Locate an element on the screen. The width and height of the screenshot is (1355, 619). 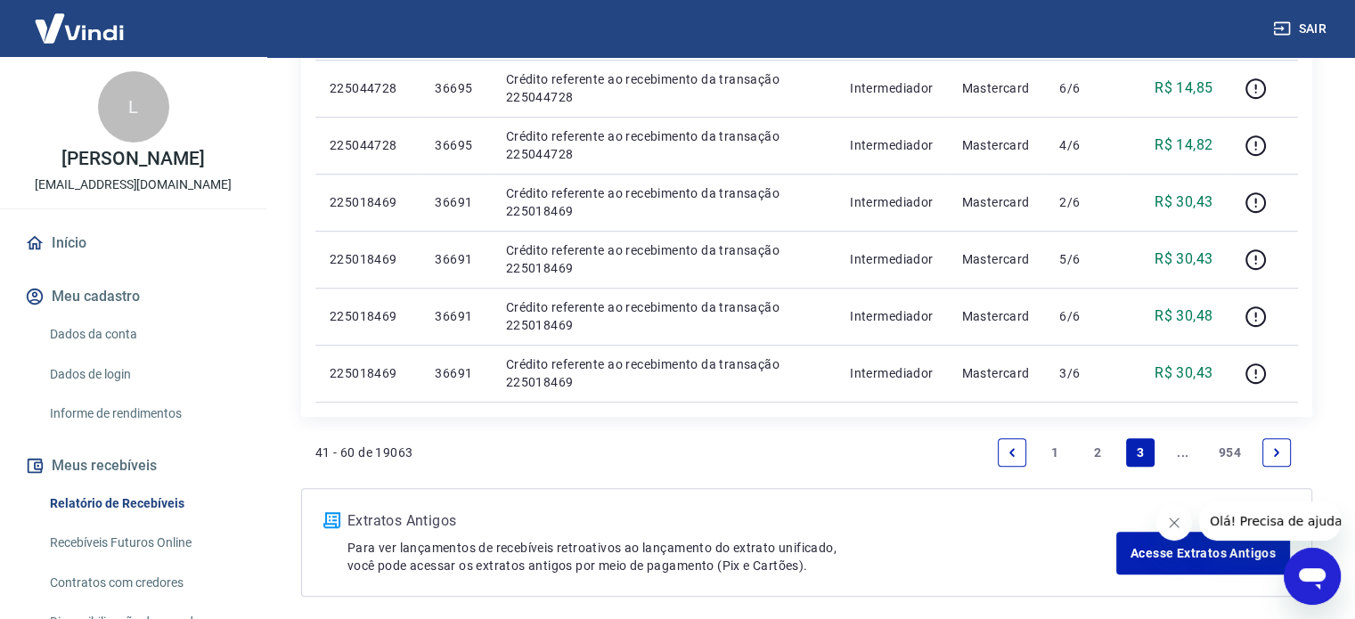
a: Page 1 is located at coordinates (1055, 453).